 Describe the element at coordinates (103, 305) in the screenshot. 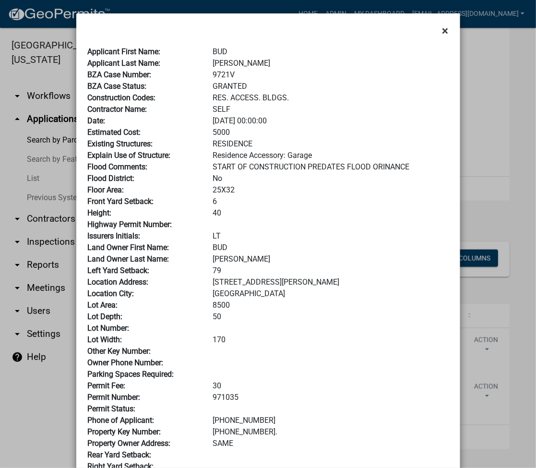

I see `b: Lot Area:` at that location.